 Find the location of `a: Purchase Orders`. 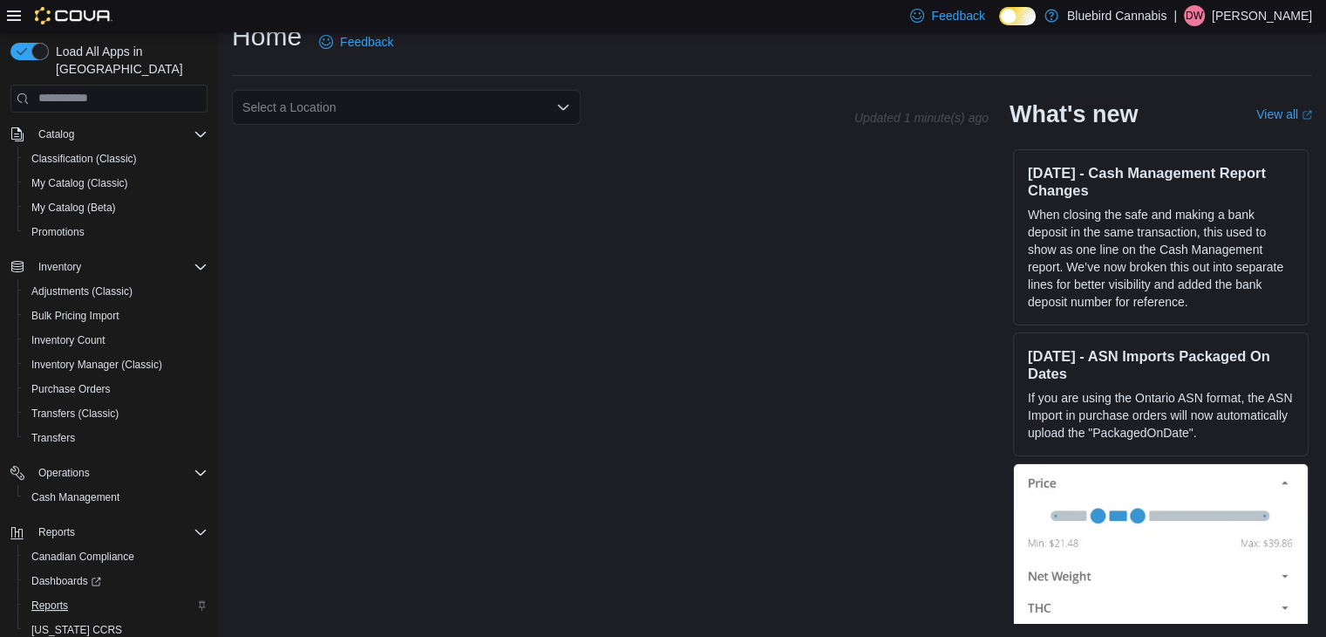

a: Purchase Orders is located at coordinates (71, 389).